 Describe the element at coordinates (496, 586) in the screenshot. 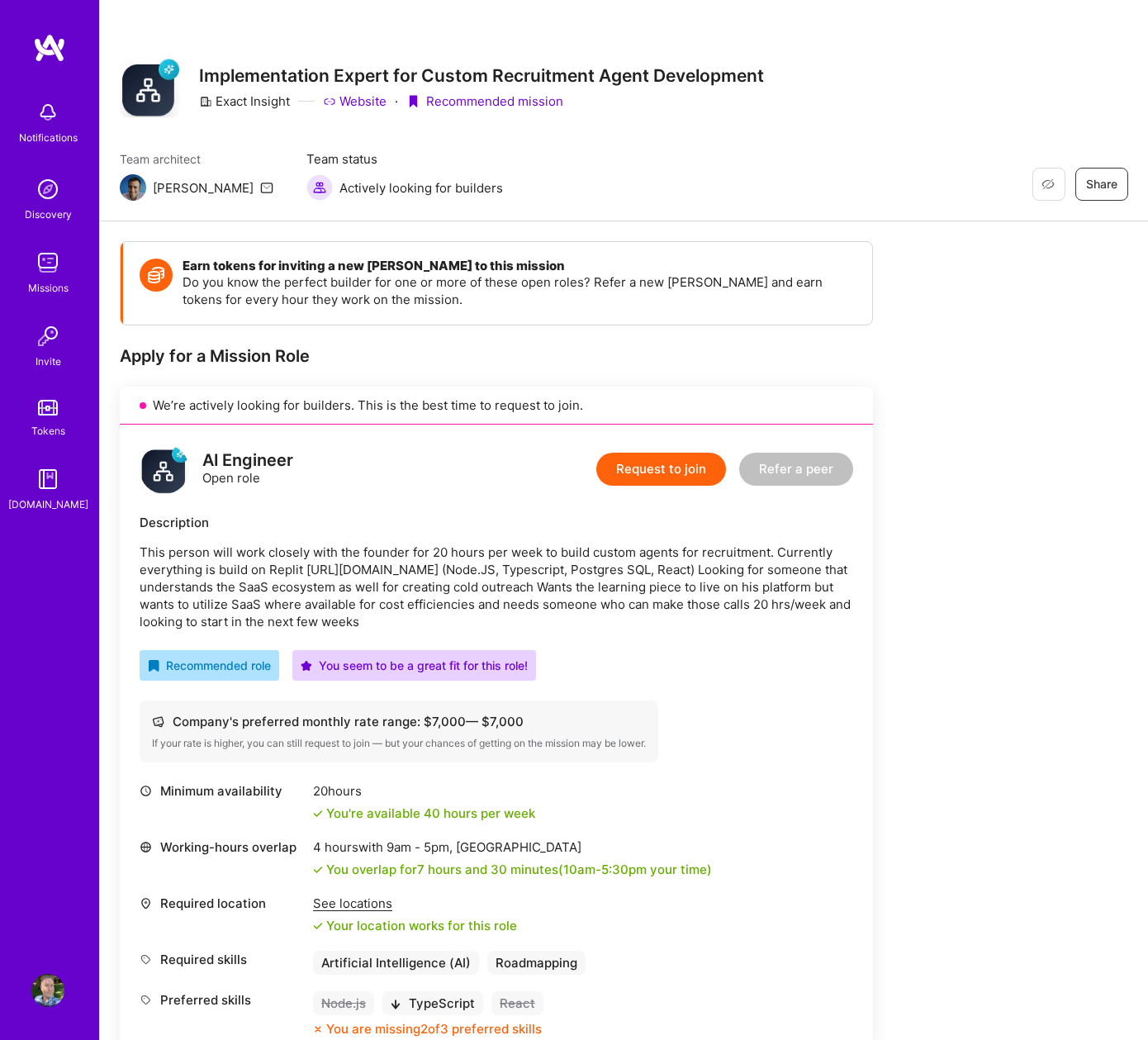

I see `p: This person will work closely with the founder for 20 hours per week to build custom agents for r...` at that location.